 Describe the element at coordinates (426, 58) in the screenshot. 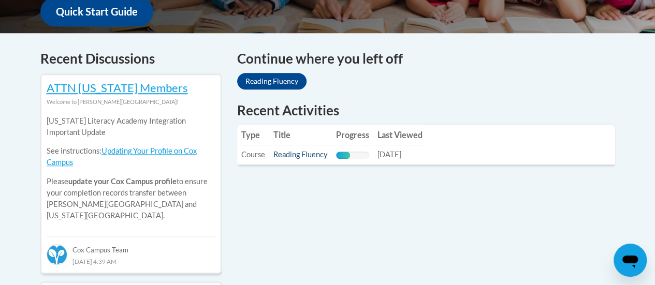

I see `h4: Continue where you left off` at that location.